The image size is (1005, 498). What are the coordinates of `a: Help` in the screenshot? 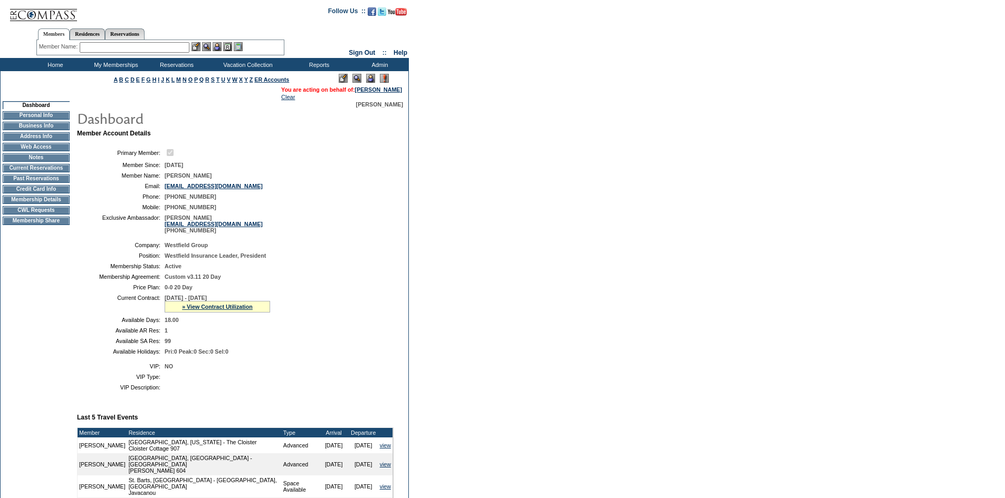 It's located at (400, 53).